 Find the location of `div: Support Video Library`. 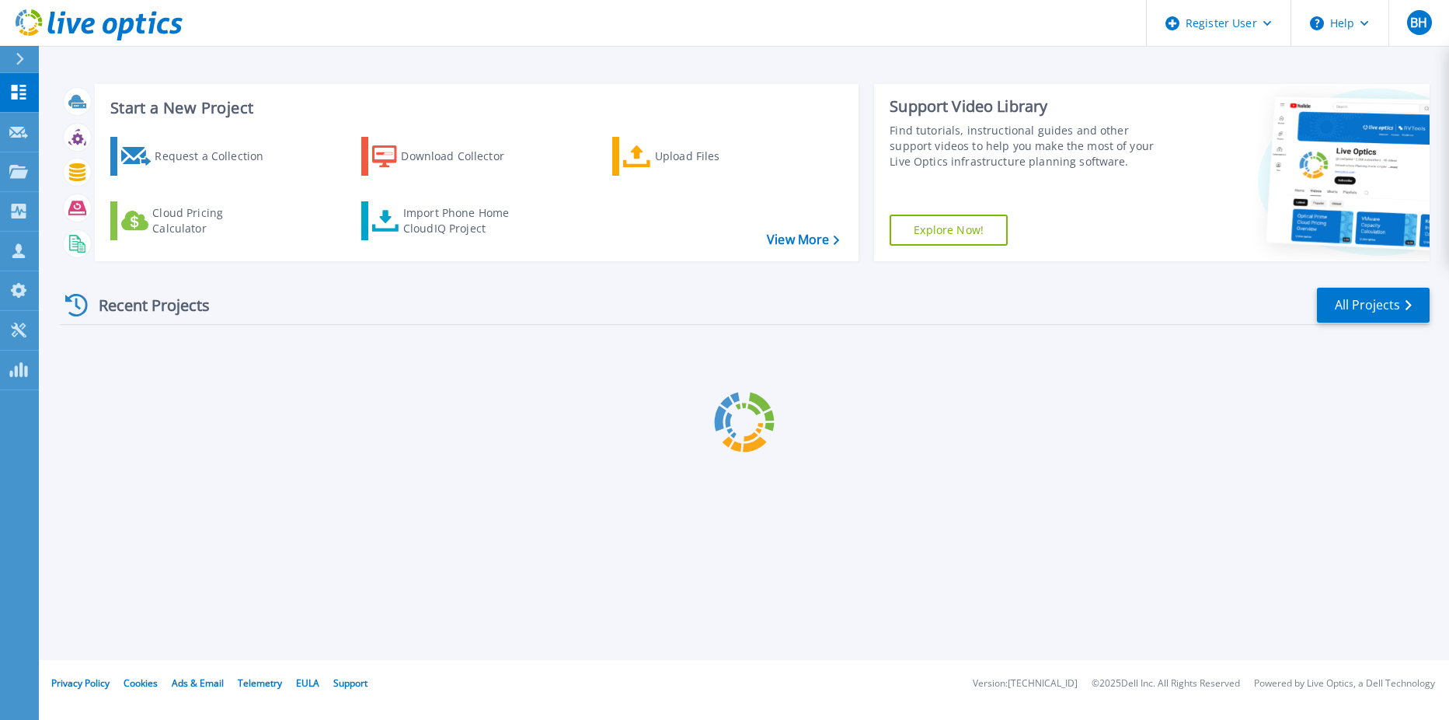

div: Support Video Library is located at coordinates (1031, 106).